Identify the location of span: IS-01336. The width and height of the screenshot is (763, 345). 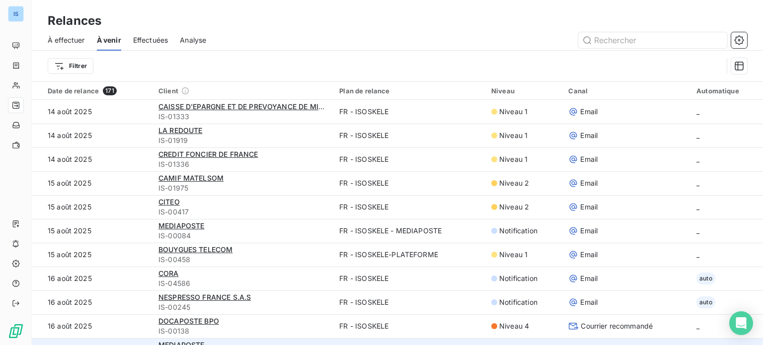
(243, 164).